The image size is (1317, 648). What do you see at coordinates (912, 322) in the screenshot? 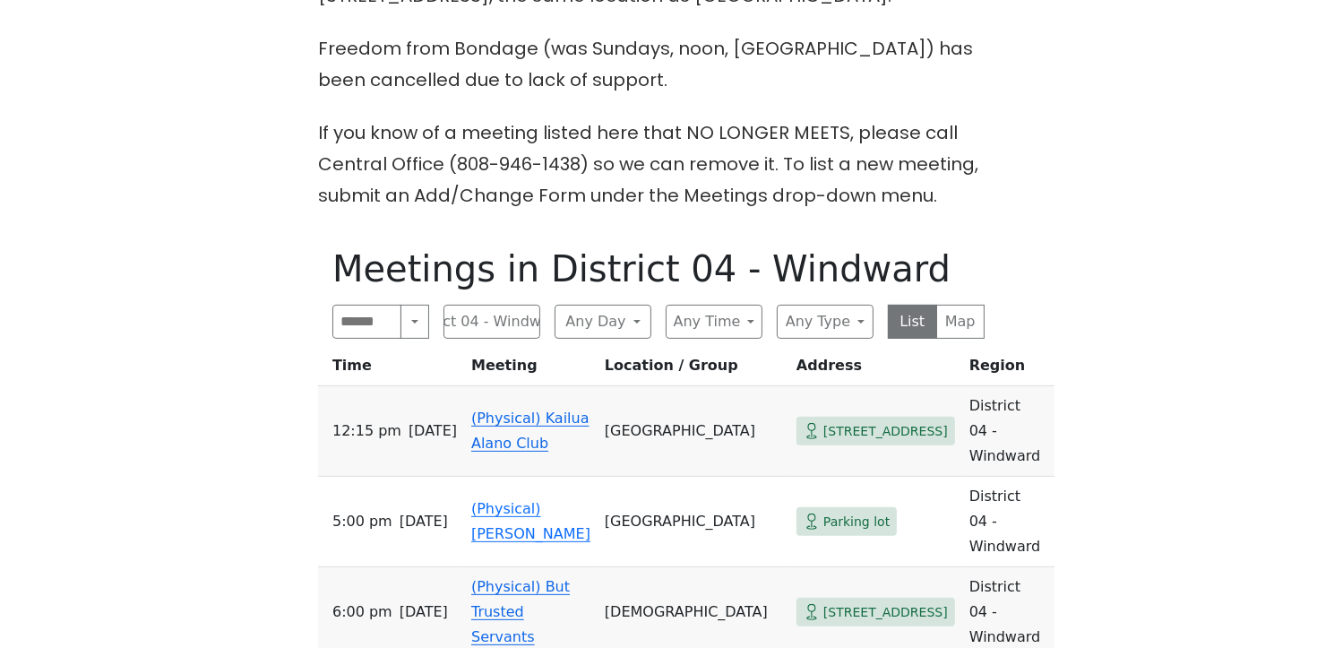
I see `button: List` at bounding box center [912, 322].